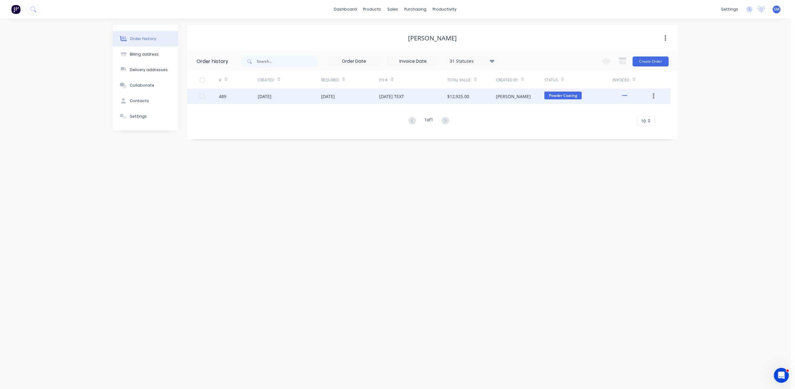  What do you see at coordinates (62, 108) in the screenshot?
I see `h2: Have an idea or feature request?` at bounding box center [62, 108].